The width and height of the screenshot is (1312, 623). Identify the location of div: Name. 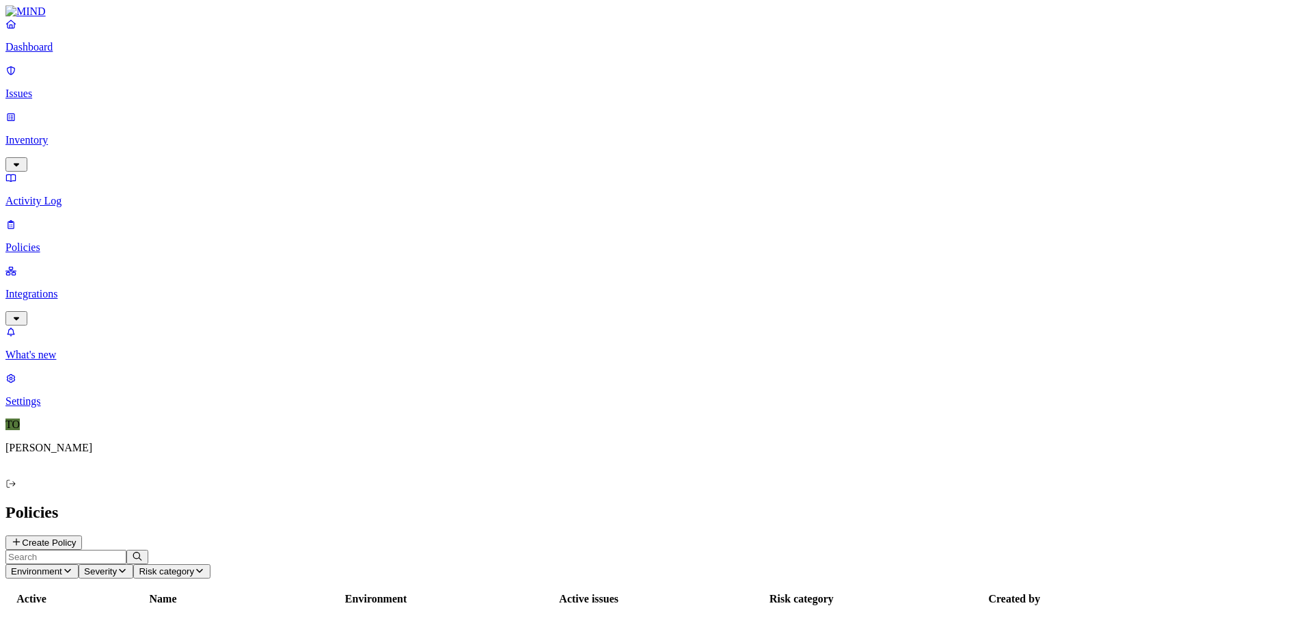
(163, 599).